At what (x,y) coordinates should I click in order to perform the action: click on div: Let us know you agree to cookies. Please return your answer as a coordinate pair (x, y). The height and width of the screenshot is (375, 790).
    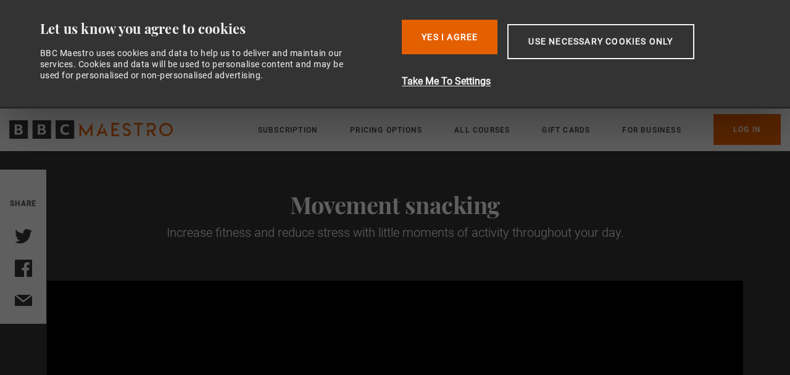
    Looking at the image, I should click on (216, 28).